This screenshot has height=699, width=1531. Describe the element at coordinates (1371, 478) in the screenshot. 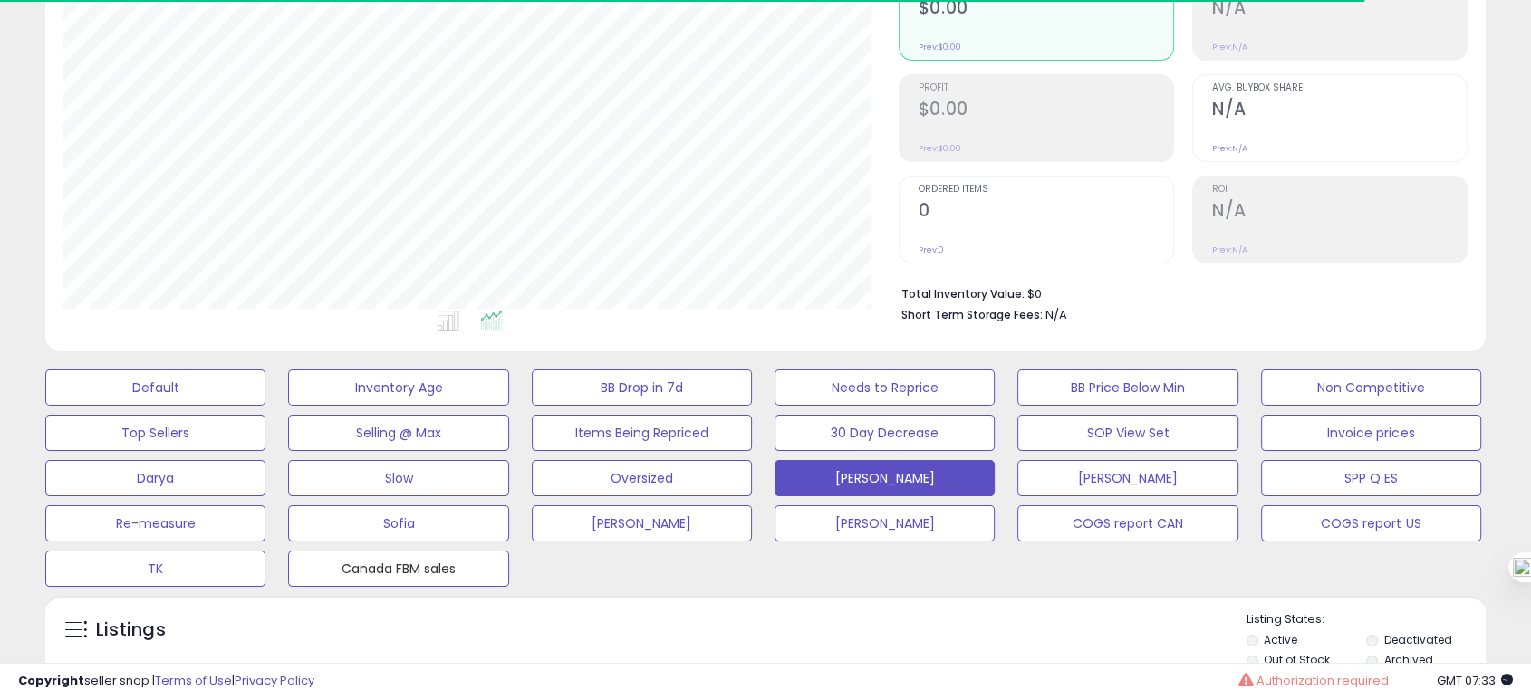

I see `button: SPP Q ES` at that location.